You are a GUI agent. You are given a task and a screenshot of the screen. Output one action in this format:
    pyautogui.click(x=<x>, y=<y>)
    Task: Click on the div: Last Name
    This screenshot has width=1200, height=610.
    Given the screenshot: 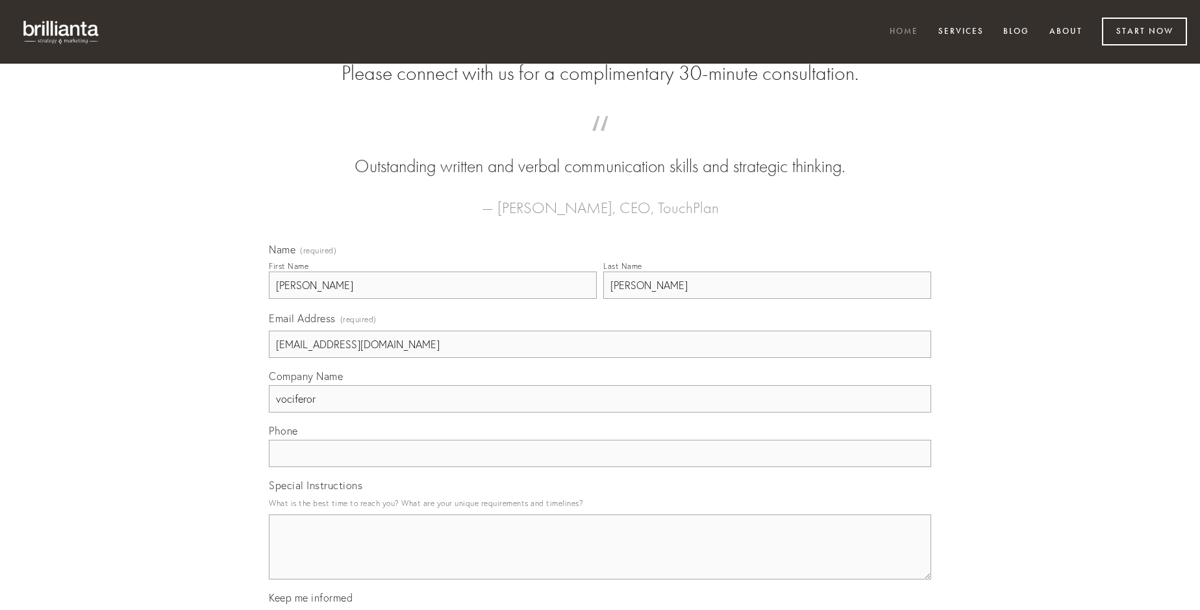 What is the action you would take?
    pyautogui.click(x=623, y=266)
    